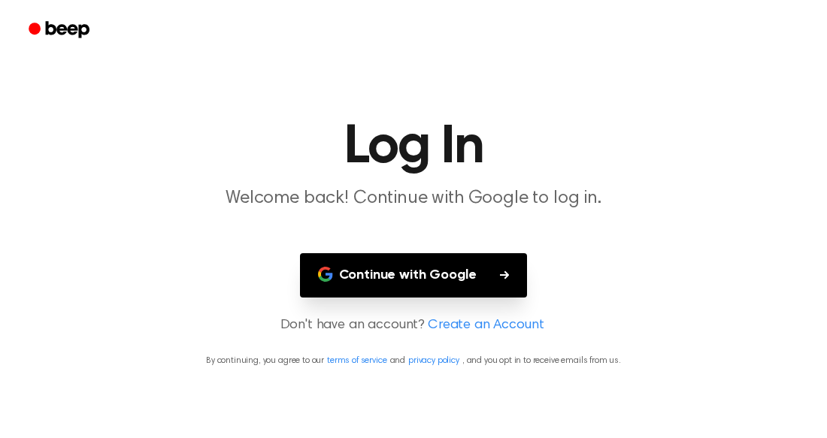 This screenshot has width=827, height=438. What do you see at coordinates (486, 326) in the screenshot?
I see `a: Create an Account` at bounding box center [486, 326].